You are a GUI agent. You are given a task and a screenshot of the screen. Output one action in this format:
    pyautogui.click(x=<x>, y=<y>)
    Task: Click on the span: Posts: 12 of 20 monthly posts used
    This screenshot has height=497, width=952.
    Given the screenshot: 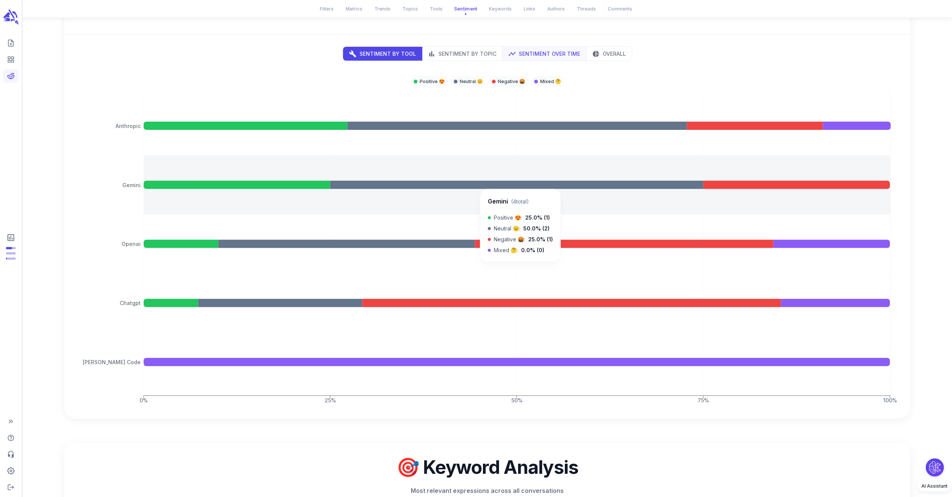 What is the action you would take?
    pyautogui.click(x=11, y=248)
    